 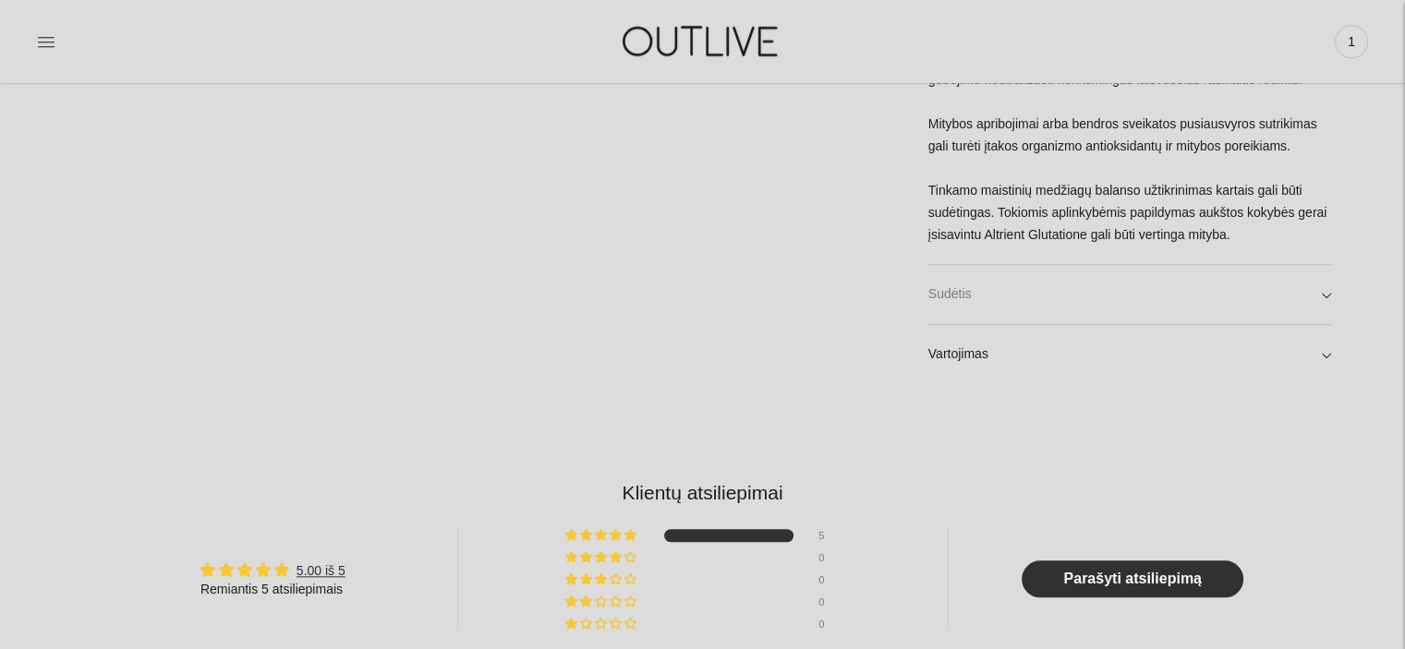 What do you see at coordinates (320, 571) in the screenshot?
I see `a: 5.00 iš 5` at bounding box center [320, 571].